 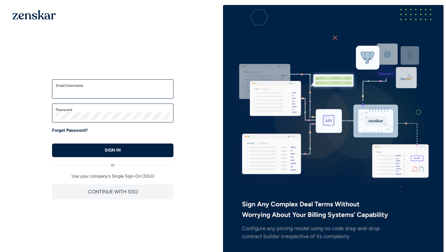 I want to click on a: Forgot Password?, so click(x=70, y=131).